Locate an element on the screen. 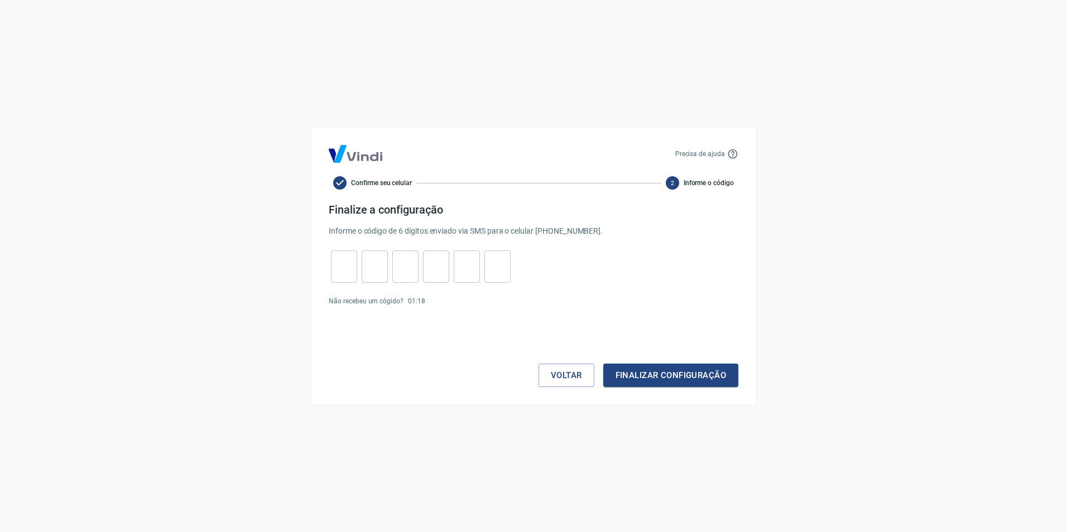 This screenshot has height=532, width=1067. p: 01 : 18 is located at coordinates (416, 301).